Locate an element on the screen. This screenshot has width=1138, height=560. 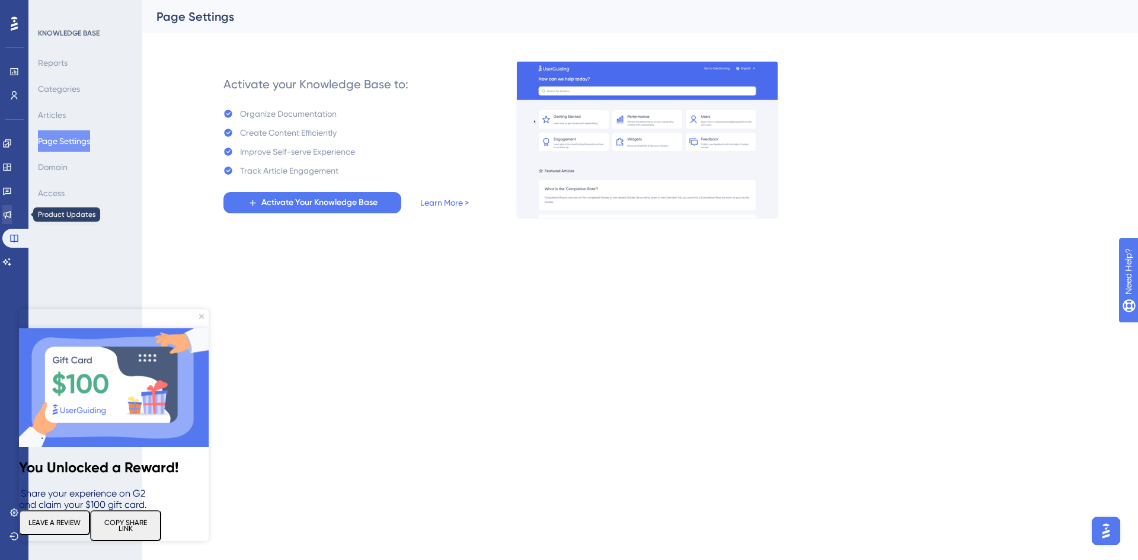
div: Organize Documentation is located at coordinates (288, 114).